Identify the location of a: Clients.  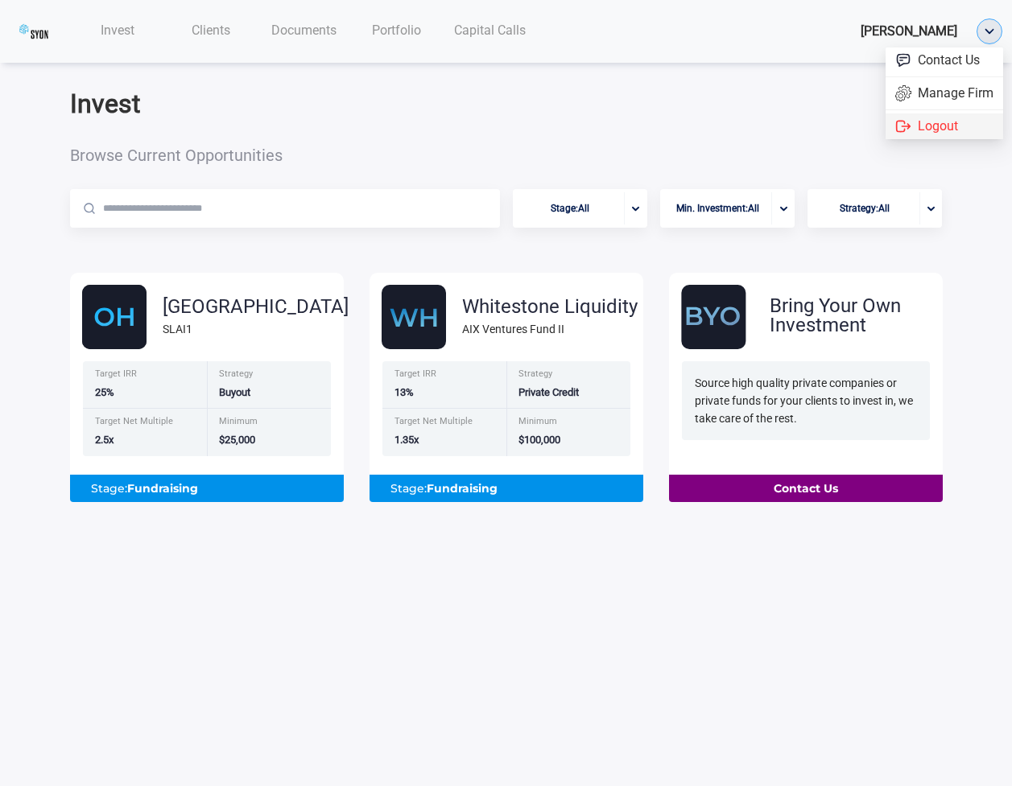
(211, 30).